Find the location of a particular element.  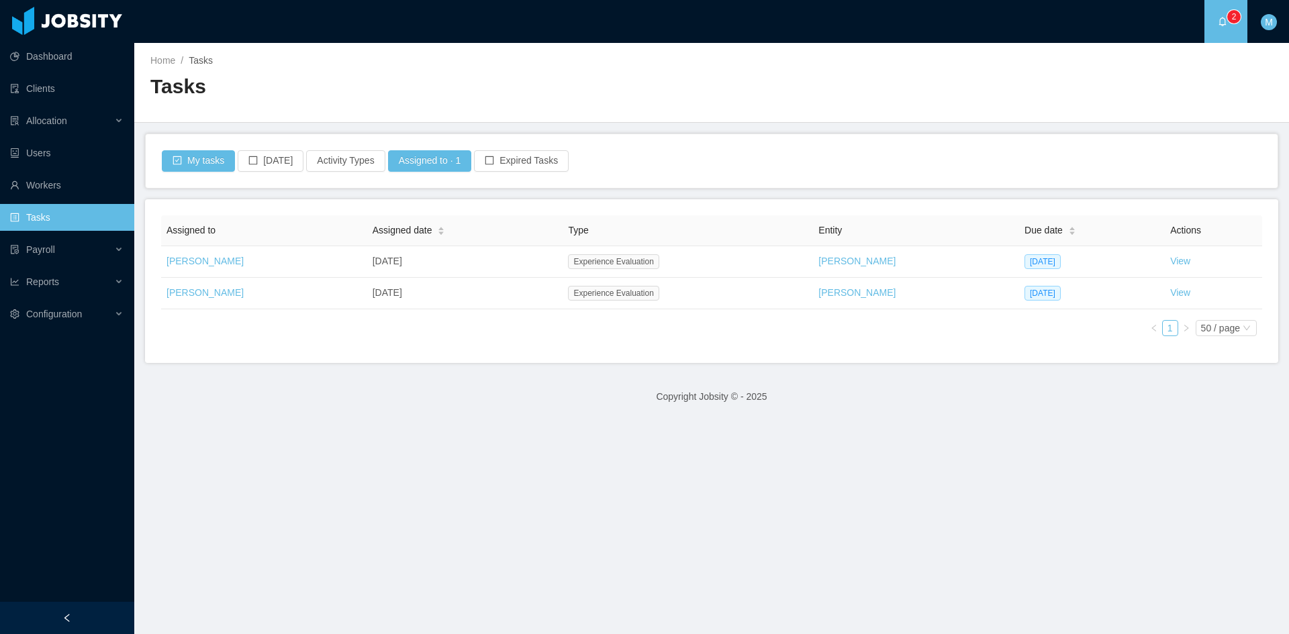

p: 2 is located at coordinates (1234, 17).